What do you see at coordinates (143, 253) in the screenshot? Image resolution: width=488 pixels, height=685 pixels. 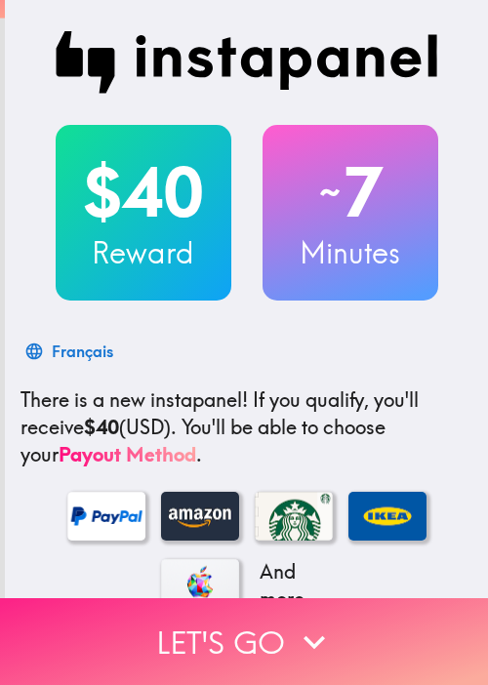 I see `h3: Reward` at bounding box center [143, 253].